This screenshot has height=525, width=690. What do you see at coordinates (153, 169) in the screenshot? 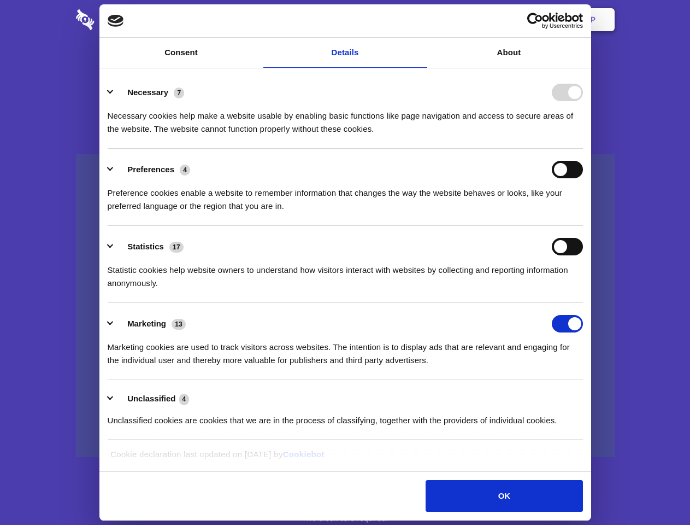
I see `button: Preferences (4)` at bounding box center [153, 169].